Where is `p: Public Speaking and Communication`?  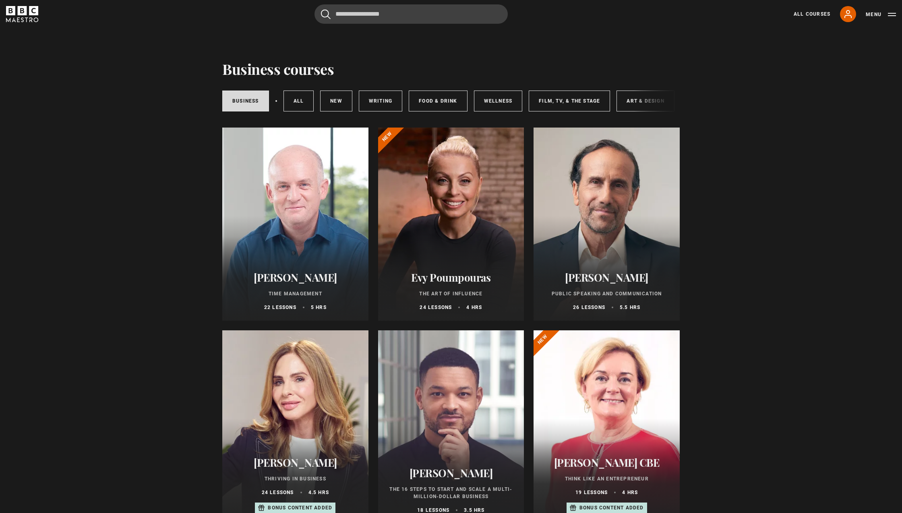
p: Public Speaking and Communication is located at coordinates (606, 294).